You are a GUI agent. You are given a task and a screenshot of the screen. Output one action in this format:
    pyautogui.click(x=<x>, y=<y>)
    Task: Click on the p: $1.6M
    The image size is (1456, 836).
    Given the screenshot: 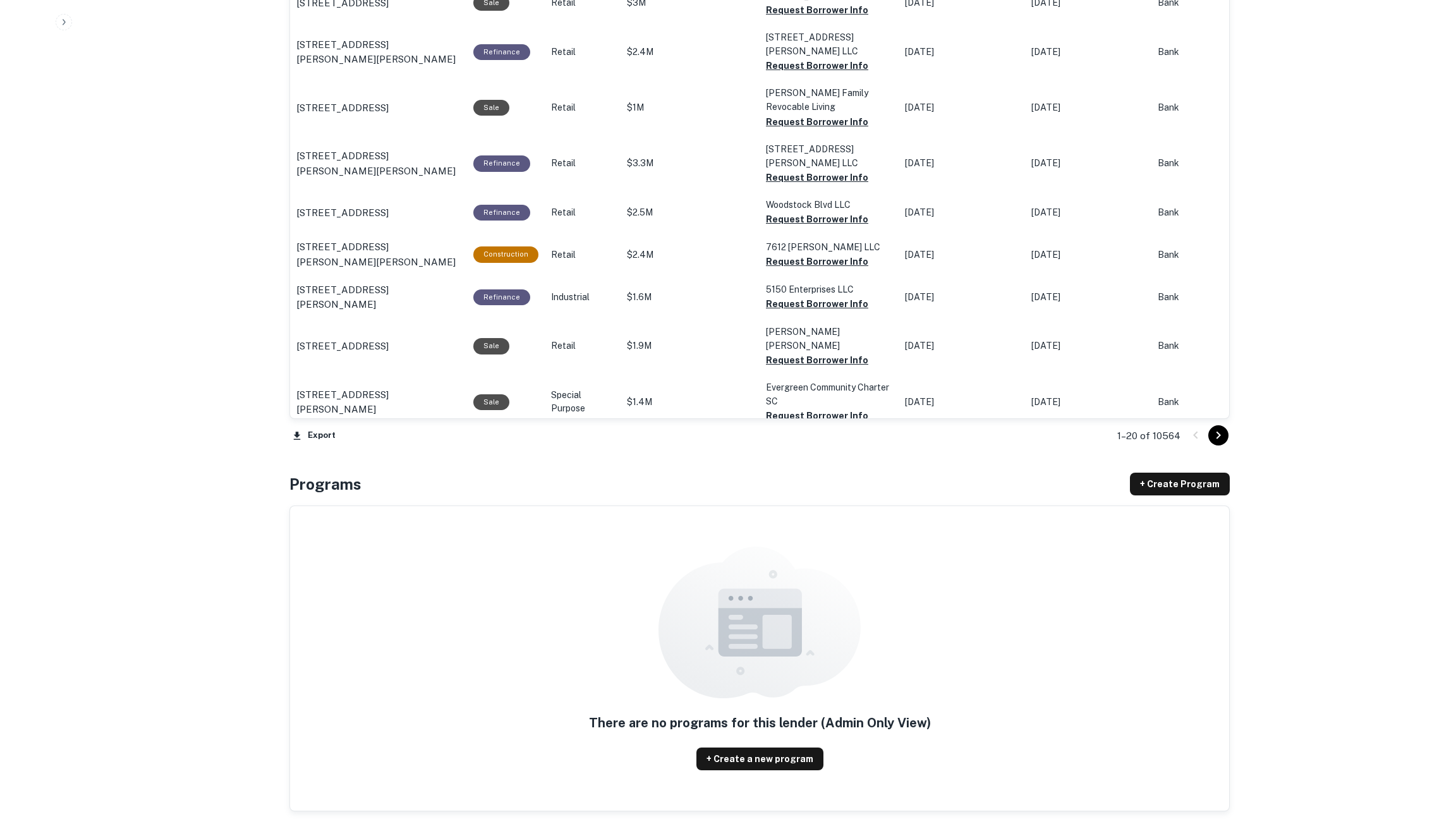 What is the action you would take?
    pyautogui.click(x=690, y=297)
    